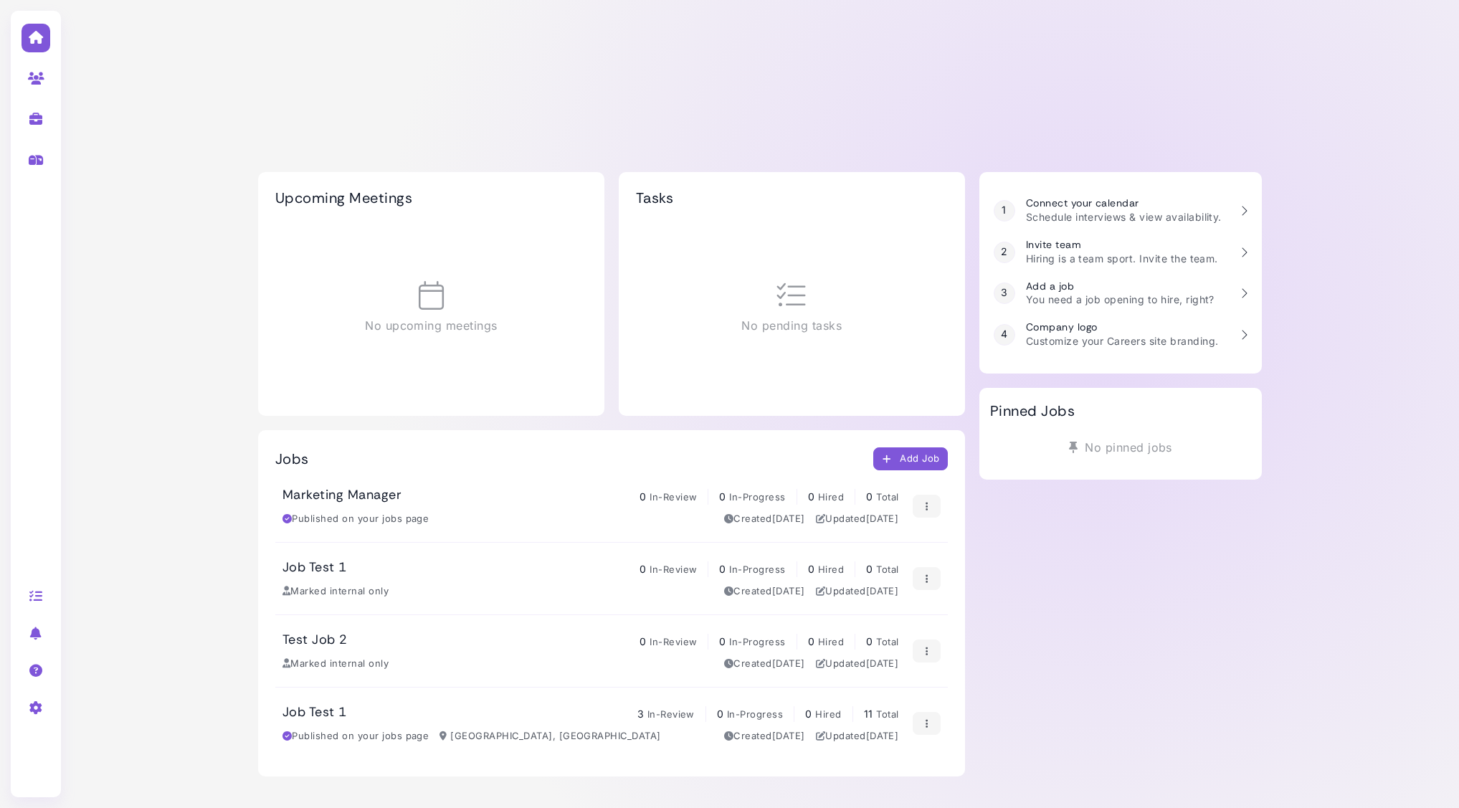 This screenshot has width=1459, height=808. I want to click on a: 2 Invite team Hiring is a team sport. Invite the team., so click(1121, 252).